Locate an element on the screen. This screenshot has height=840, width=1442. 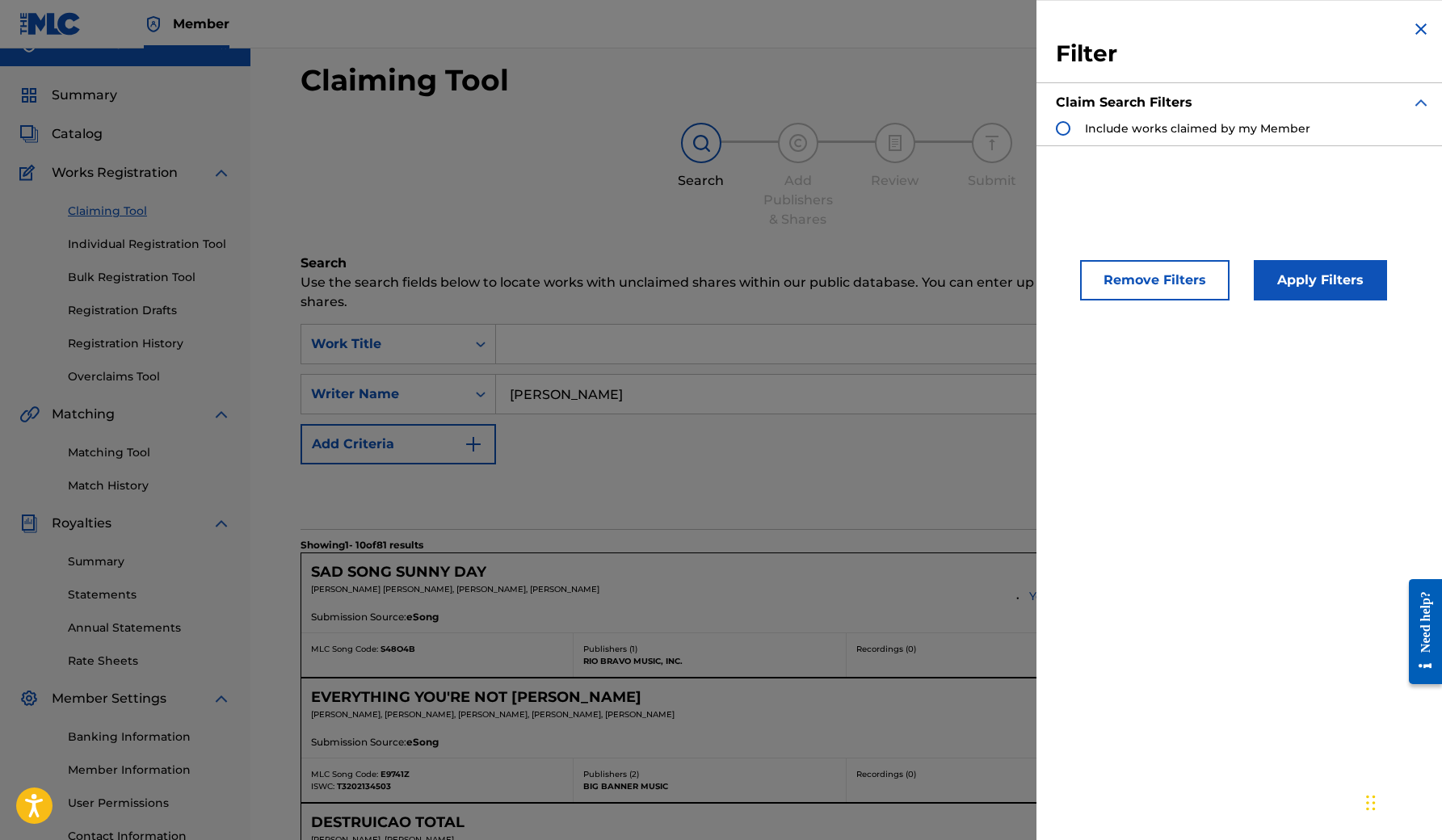
img: step indicator icon for Add Publishers & Shares is located at coordinates (798, 143).